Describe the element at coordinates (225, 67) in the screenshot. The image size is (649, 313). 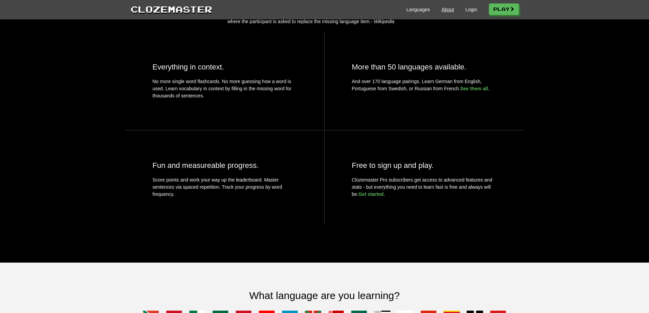
I see `h2: Everything in context.` at that location.